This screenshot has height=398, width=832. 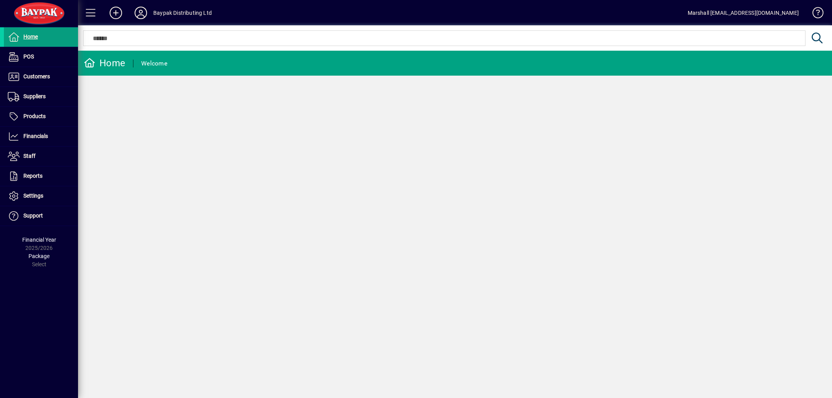 I want to click on span: Home, so click(x=30, y=37).